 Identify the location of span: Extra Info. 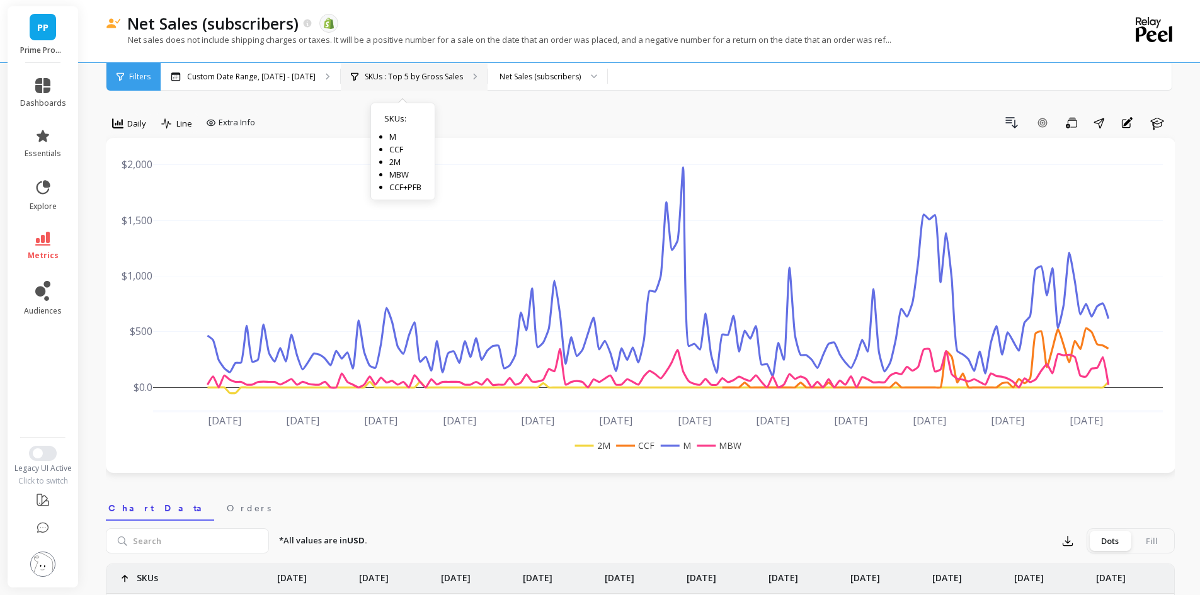
(237, 123).